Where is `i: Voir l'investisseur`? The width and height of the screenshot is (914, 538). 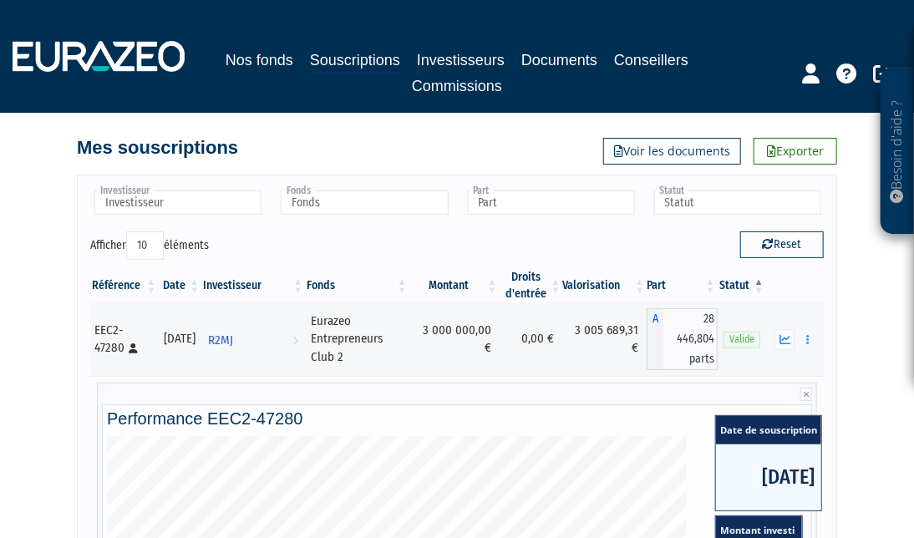
i: Voir l'investisseur is located at coordinates (295, 340).